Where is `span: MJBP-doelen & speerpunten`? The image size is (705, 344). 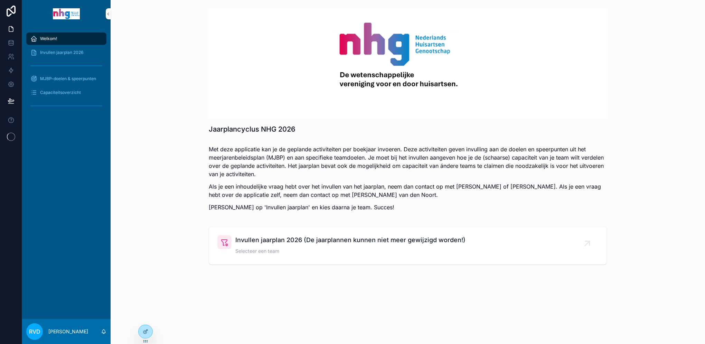
span: MJBP-doelen & speerpunten is located at coordinates (68, 79).